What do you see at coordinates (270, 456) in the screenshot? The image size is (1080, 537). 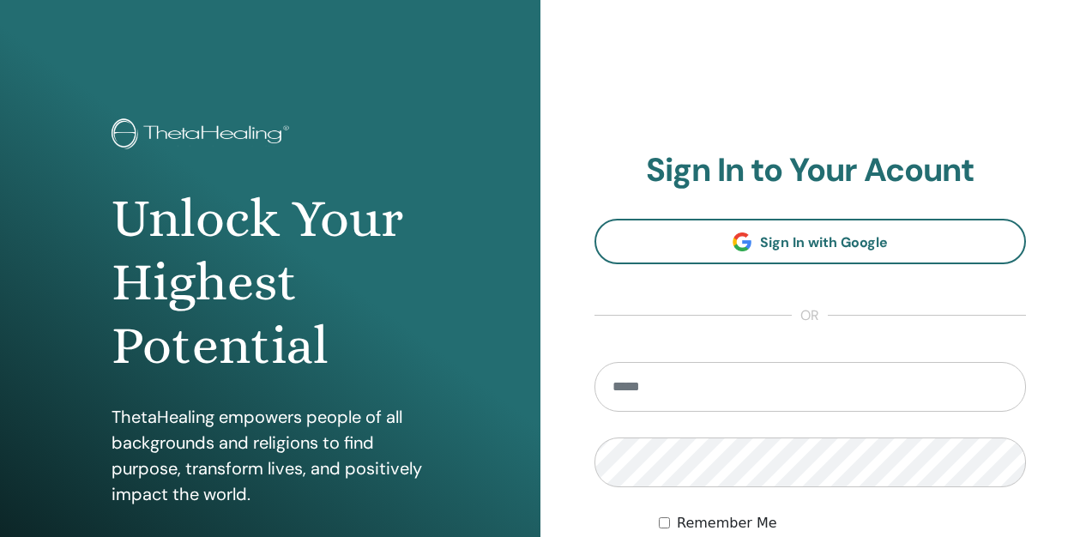 I see `p: ThetaHealing empowers people of all backgrounds and religions to find purpose, transform lives, a...` at bounding box center [270, 456].